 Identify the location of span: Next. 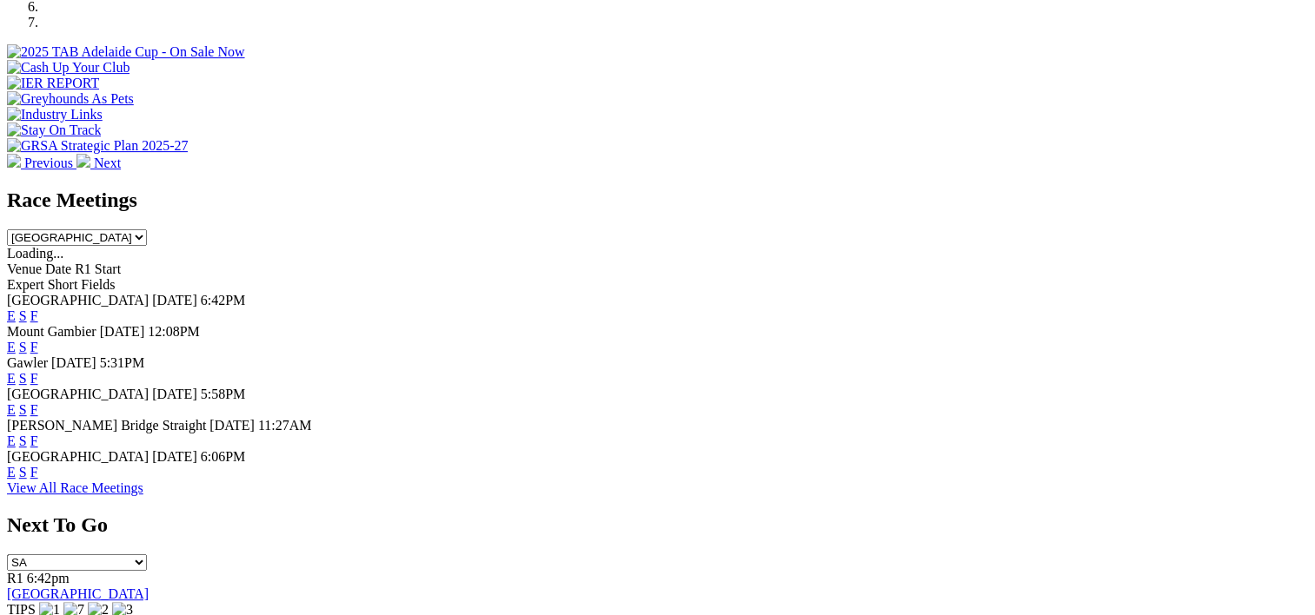
(107, 163).